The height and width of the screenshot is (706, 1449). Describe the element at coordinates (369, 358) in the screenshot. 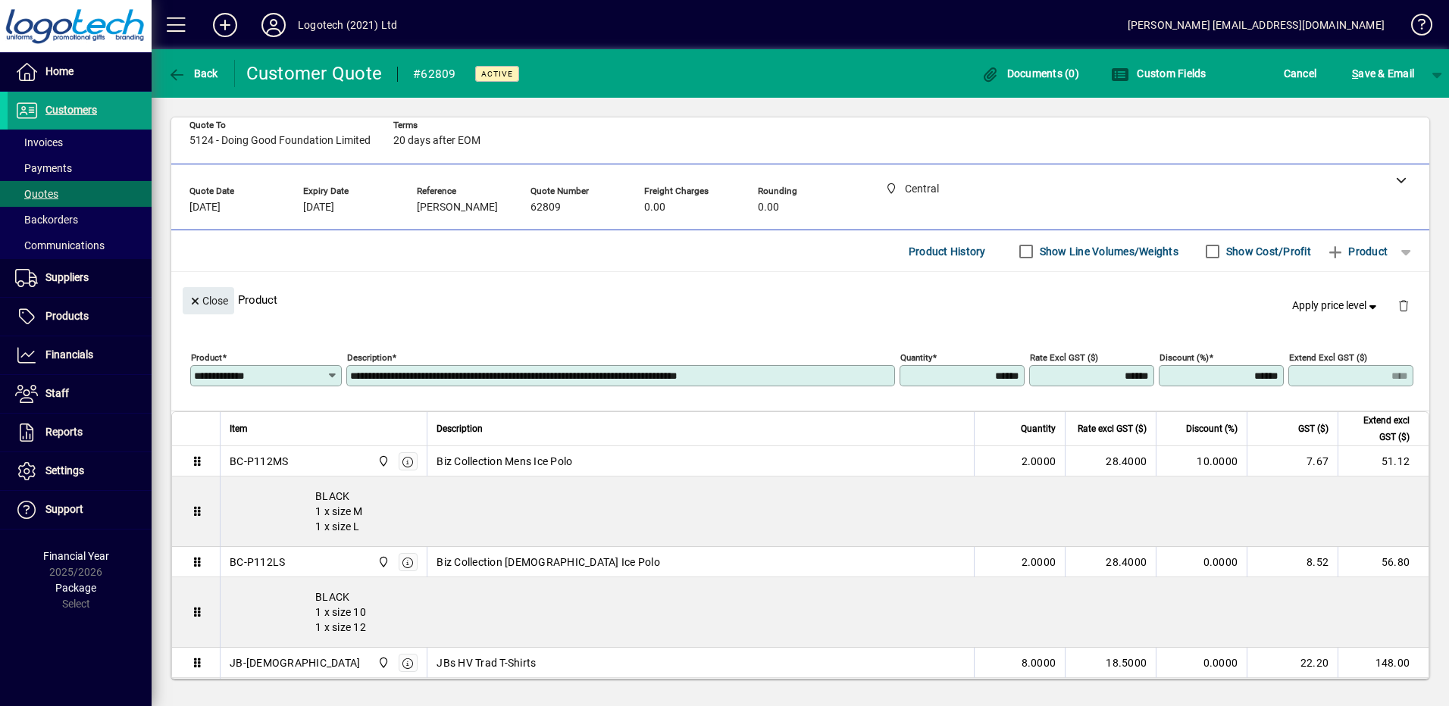

I see `mat-label: Description` at that location.